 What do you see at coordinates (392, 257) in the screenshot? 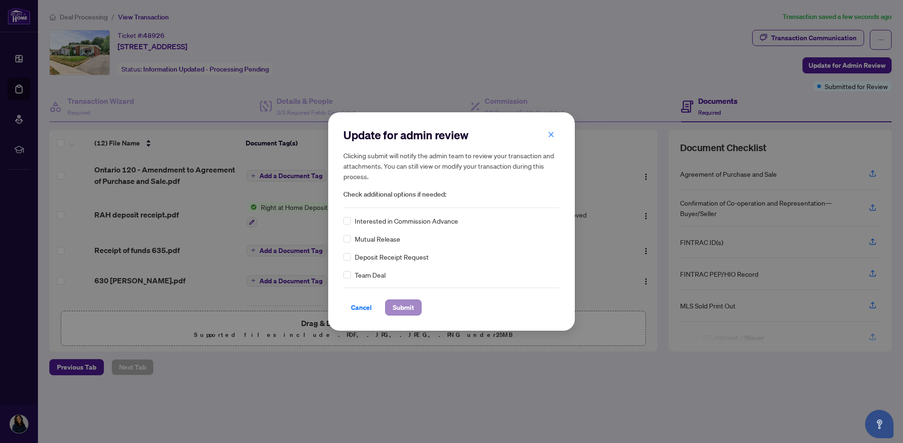
I see `span: Deposit Receipt Request` at bounding box center [392, 257].